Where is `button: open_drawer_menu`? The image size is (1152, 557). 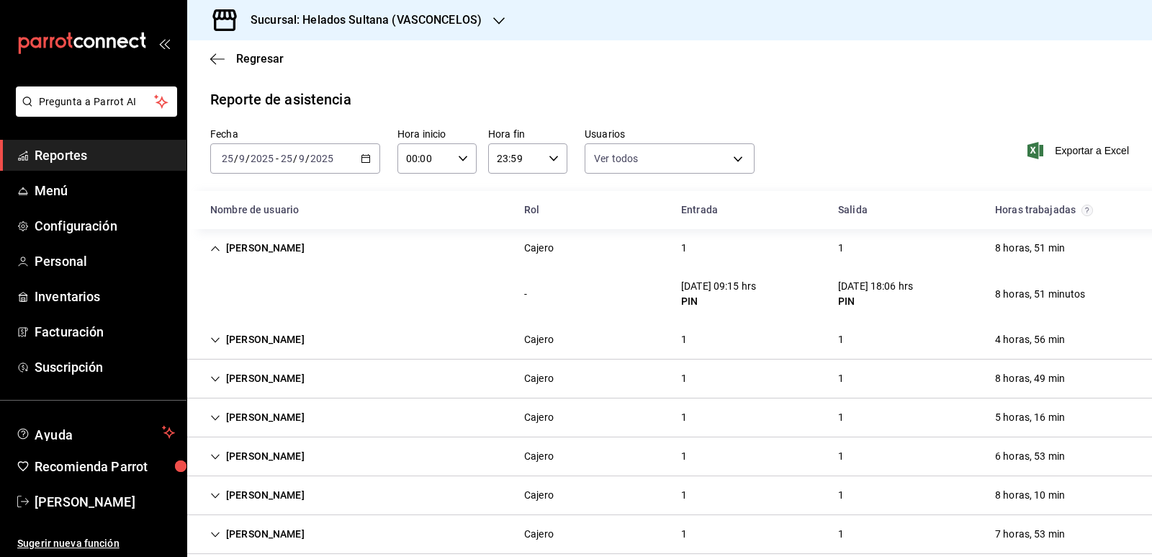
button: open_drawer_menu is located at coordinates (164, 43).